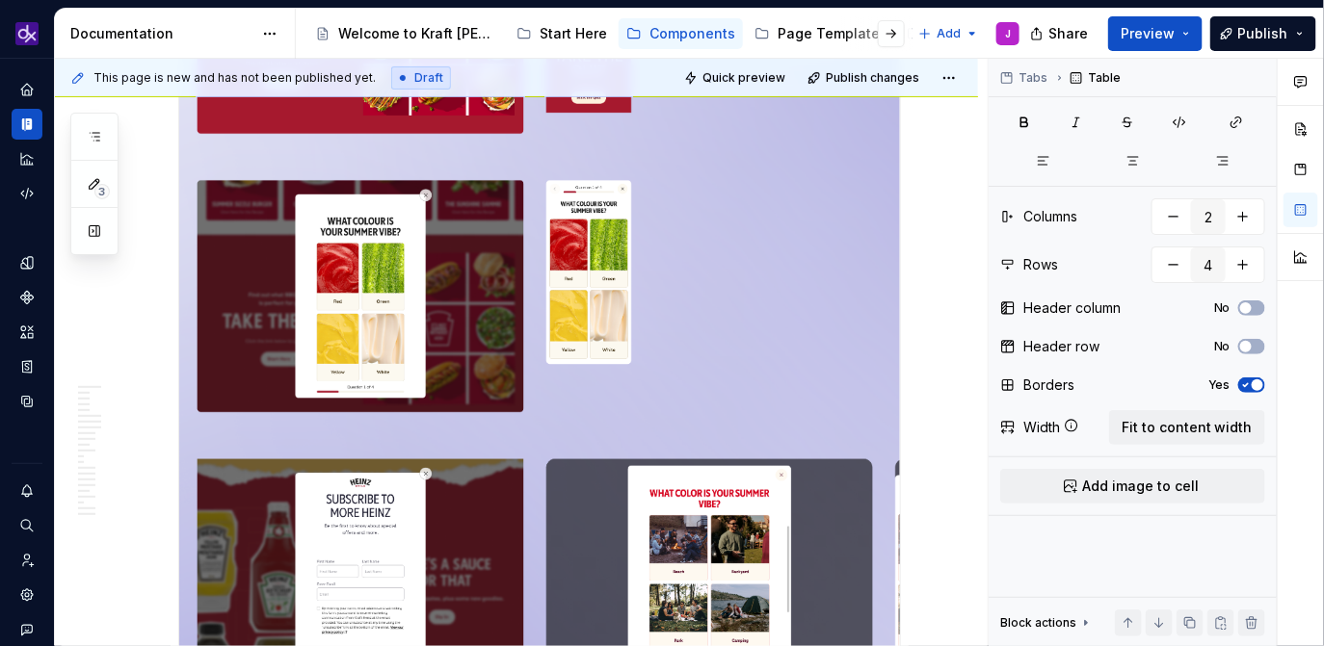  I want to click on div: Settings, so click(27, 595).